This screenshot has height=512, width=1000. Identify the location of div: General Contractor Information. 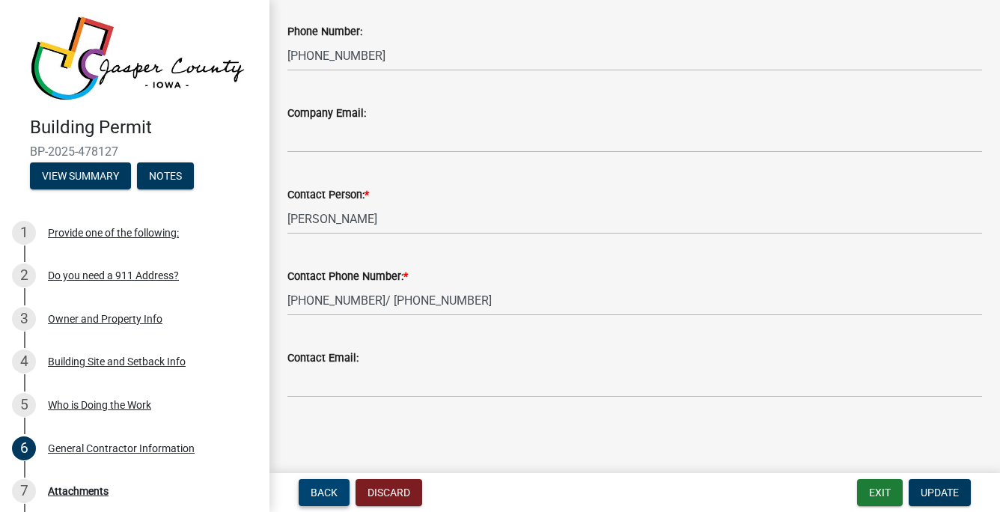
(121, 449).